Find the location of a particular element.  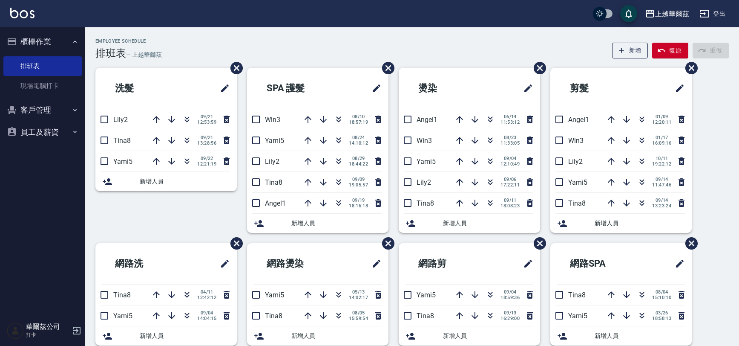

h2: 網路燙染 is located at coordinates (298, 263).